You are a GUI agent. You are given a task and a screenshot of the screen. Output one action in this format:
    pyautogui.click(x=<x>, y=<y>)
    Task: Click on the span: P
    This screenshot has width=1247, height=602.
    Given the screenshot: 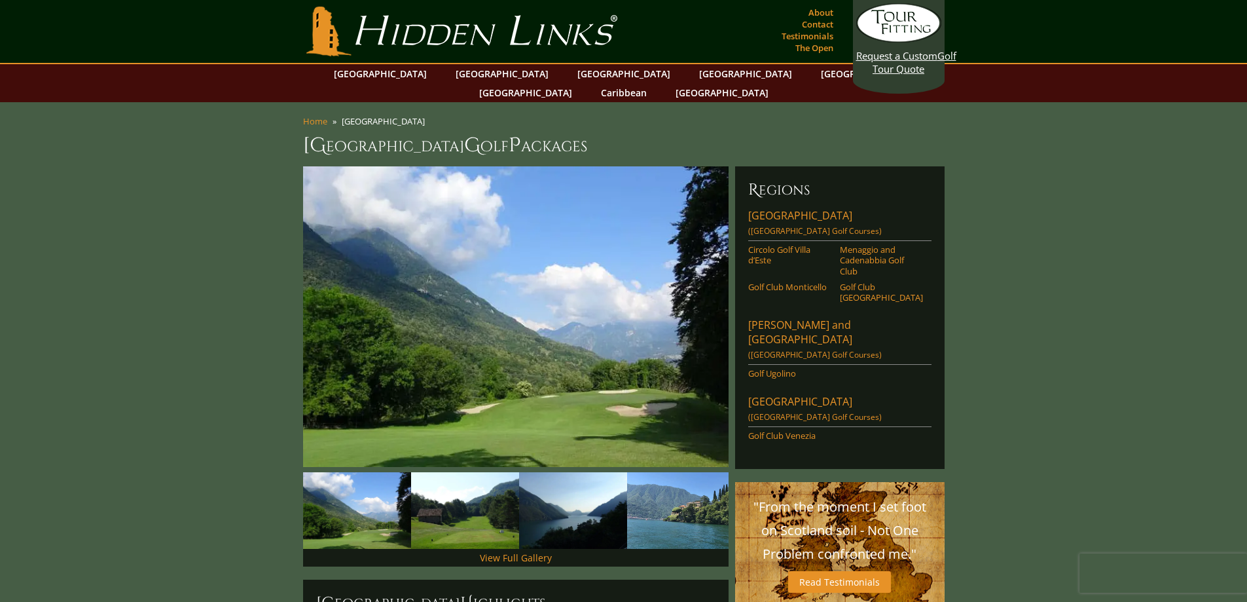 What is the action you would take?
    pyautogui.click(x=515, y=145)
    